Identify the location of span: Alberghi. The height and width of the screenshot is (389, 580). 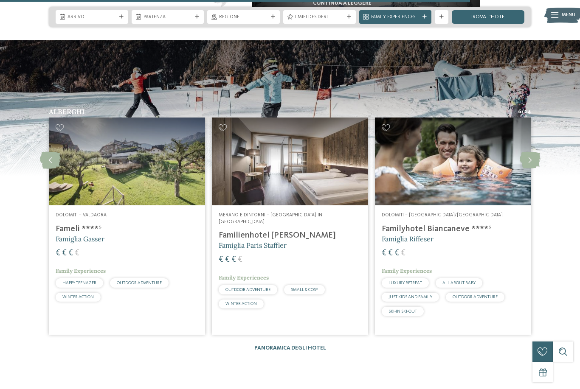
(67, 112).